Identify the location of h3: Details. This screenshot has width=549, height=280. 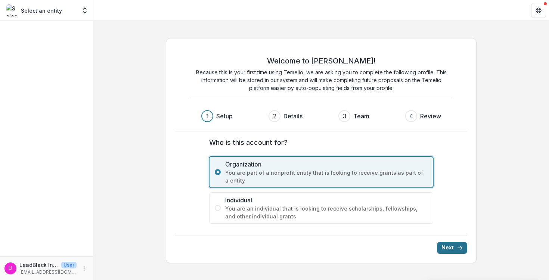
(293, 116).